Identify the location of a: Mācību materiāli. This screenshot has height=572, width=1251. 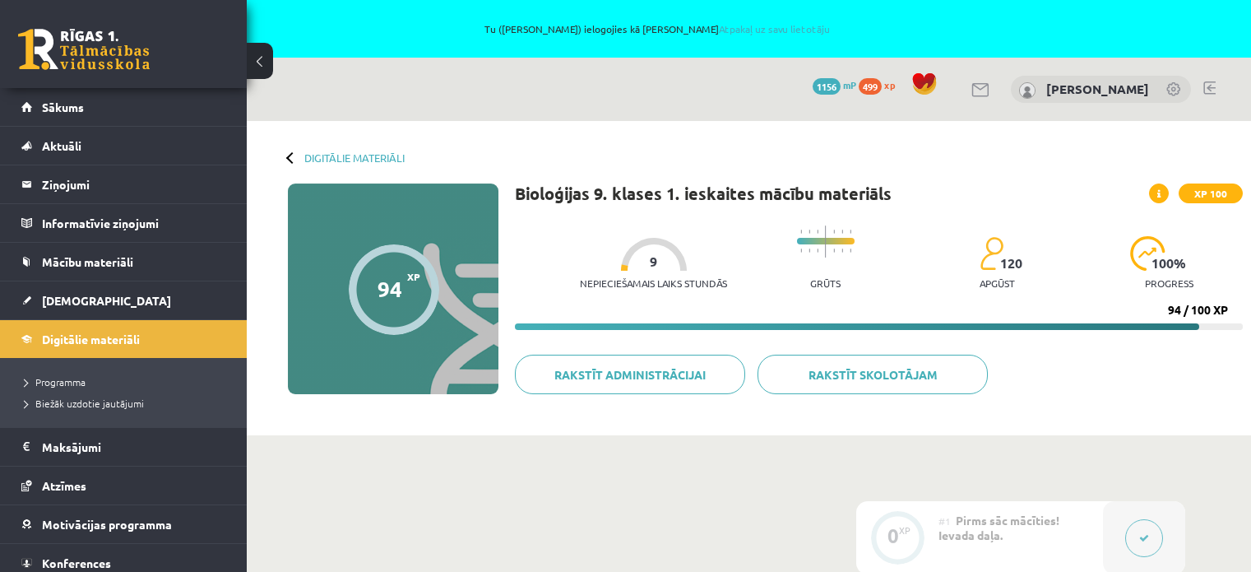
(123, 262).